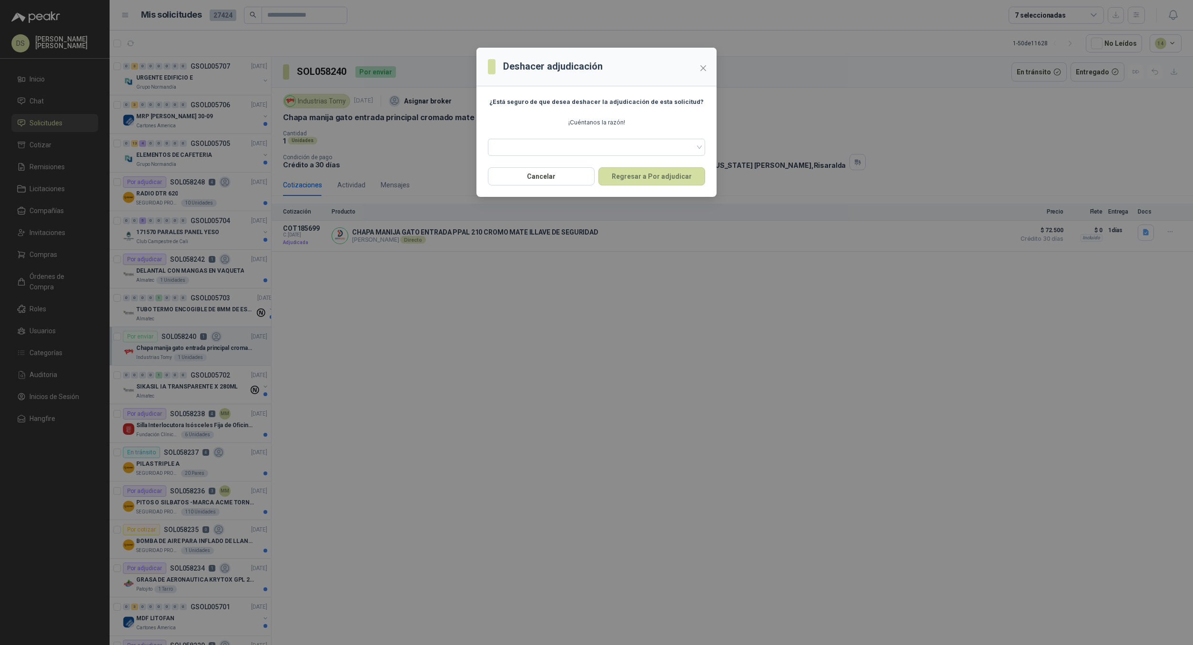 This screenshot has width=1193, height=645. What do you see at coordinates (553, 66) in the screenshot?
I see `h3: Deshacer adjudicación` at bounding box center [553, 66].